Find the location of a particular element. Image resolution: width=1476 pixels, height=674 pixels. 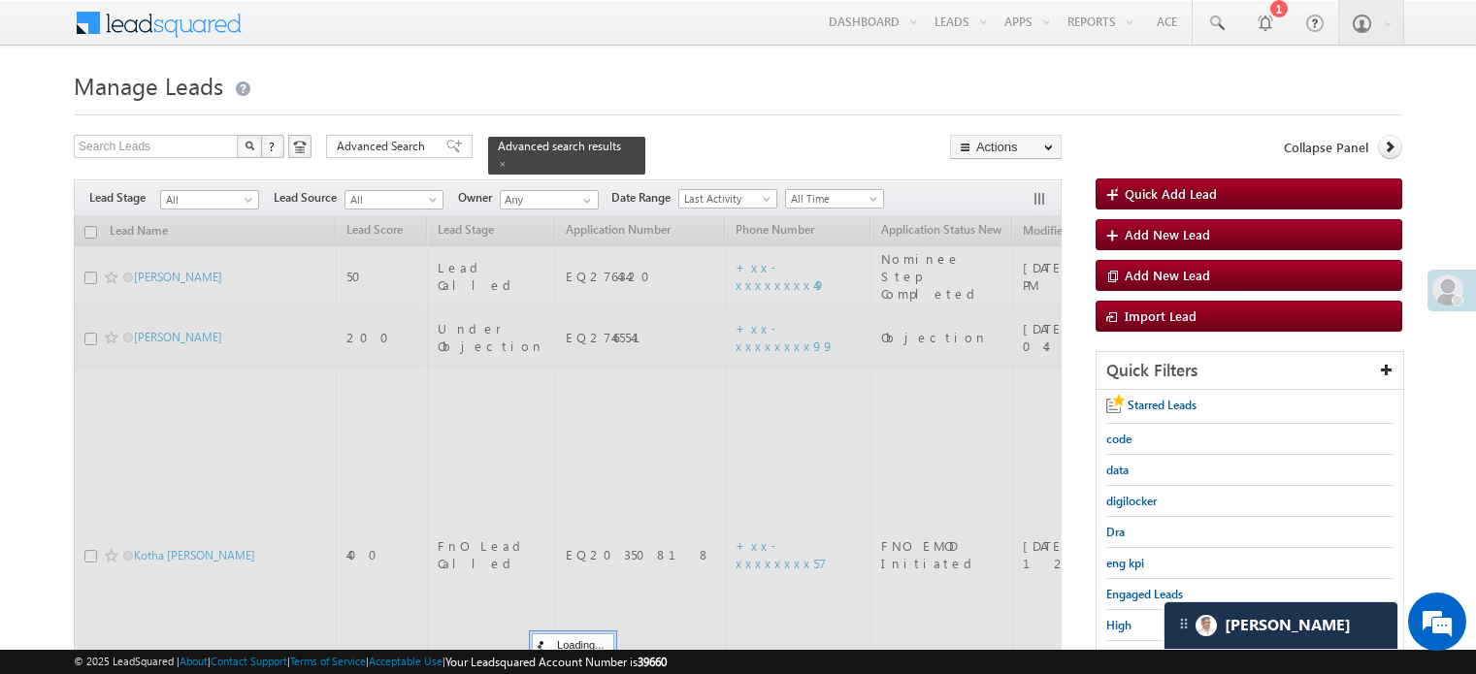

span: Dra is located at coordinates (1115, 532).